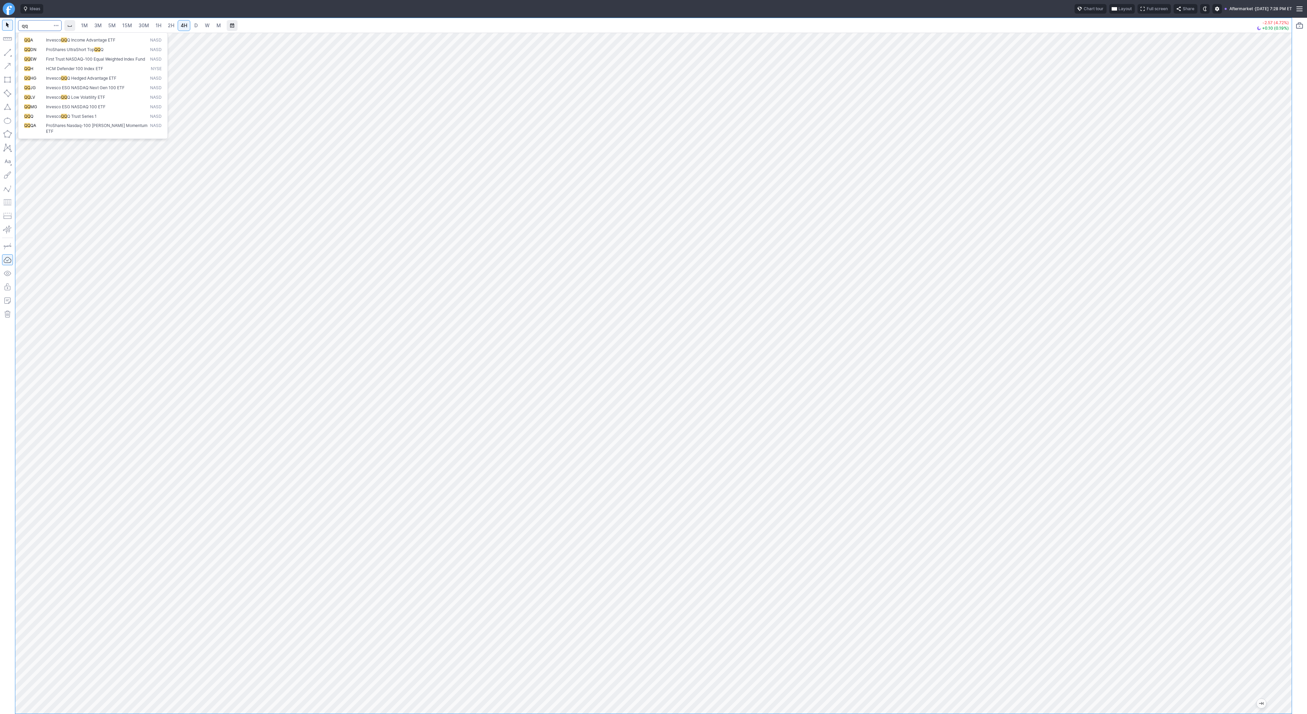 This screenshot has width=1307, height=714. Describe the element at coordinates (7, 287) in the screenshot. I see `button: Lock drawings` at that location.